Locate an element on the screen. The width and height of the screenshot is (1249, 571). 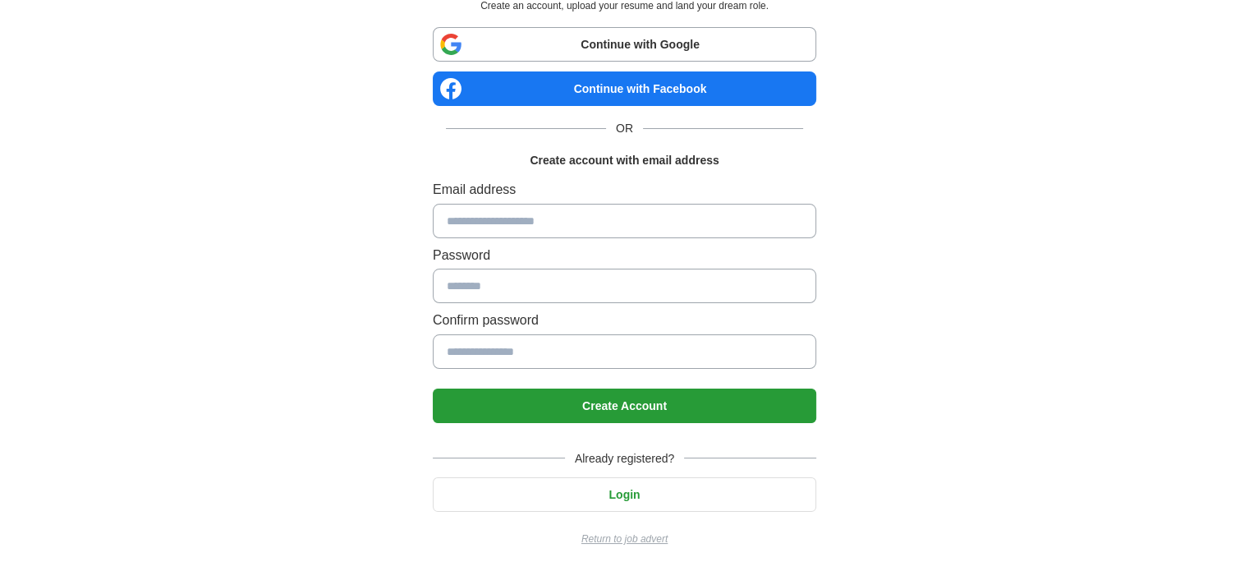
button: Login is located at coordinates (624, 494).